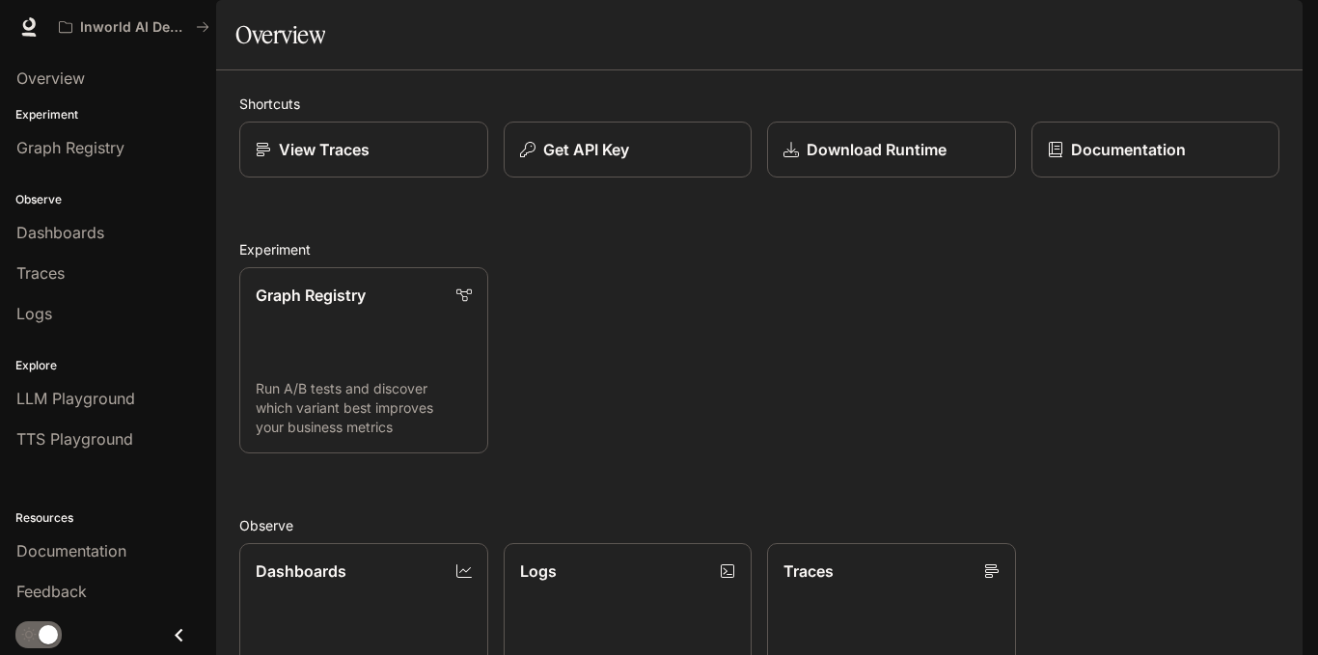 The height and width of the screenshot is (655, 1318). I want to click on button: All workspaces, so click(134, 27).